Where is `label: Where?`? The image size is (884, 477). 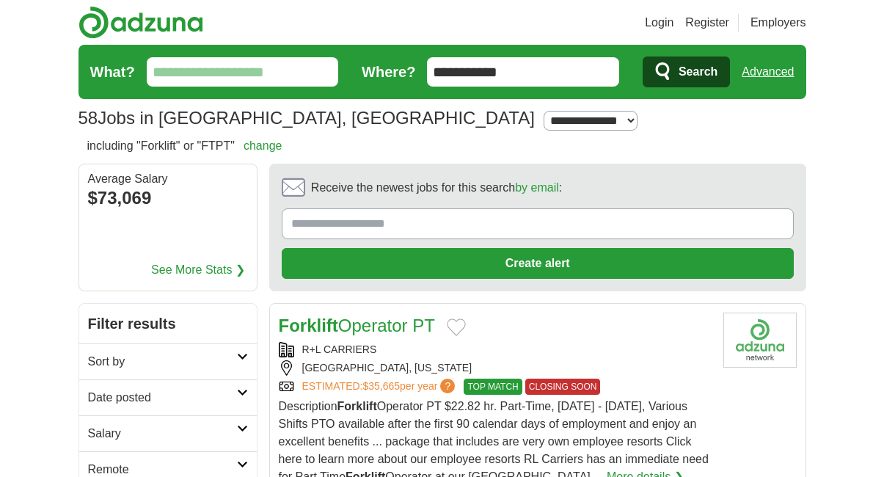 label: Where? is located at coordinates (388, 72).